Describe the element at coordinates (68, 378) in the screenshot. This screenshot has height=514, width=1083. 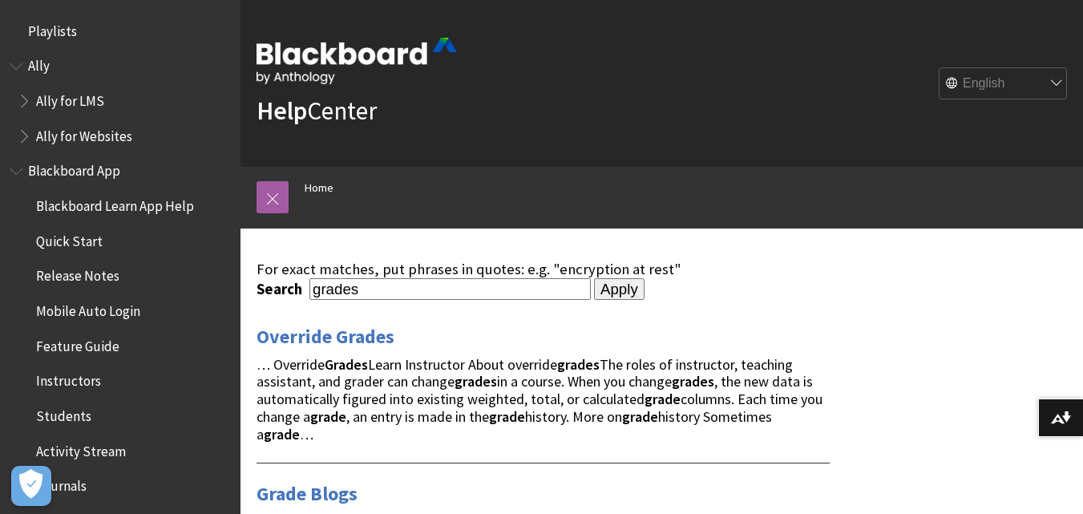
I see `span: Instructors` at that location.